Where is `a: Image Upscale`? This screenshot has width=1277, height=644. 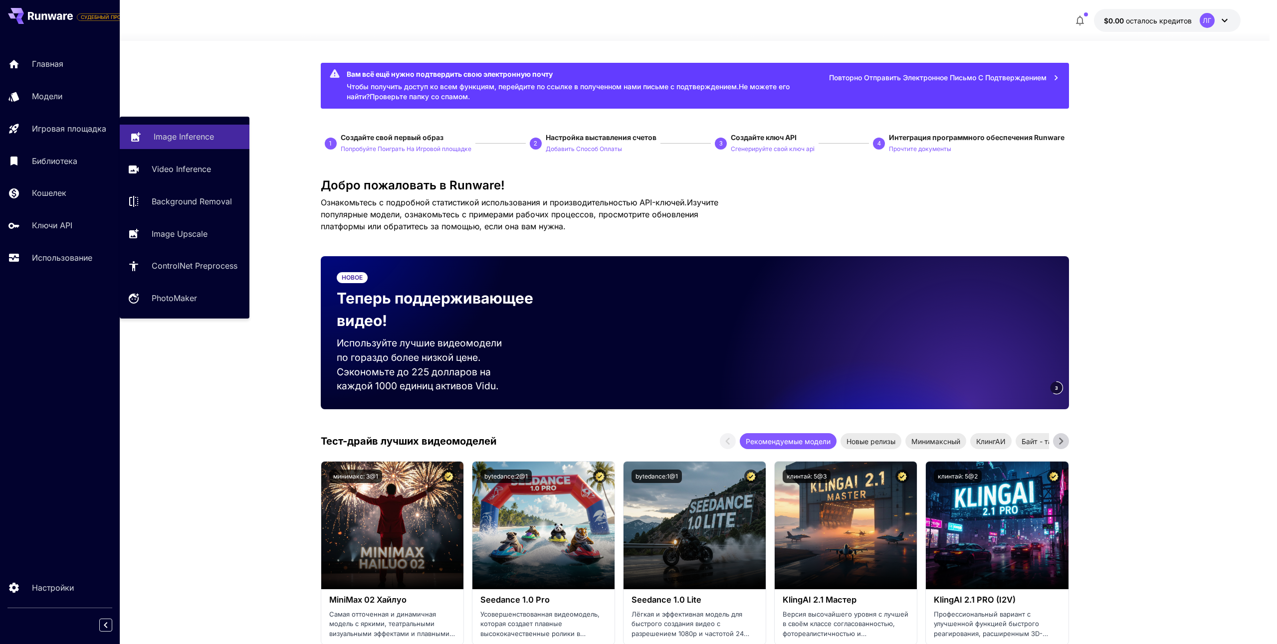 a: Image Upscale is located at coordinates (185, 233).